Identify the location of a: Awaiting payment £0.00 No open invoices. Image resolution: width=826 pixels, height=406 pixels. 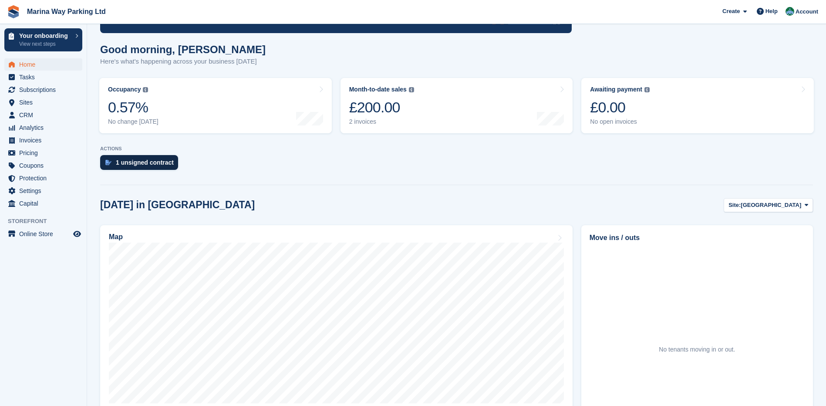
(698, 105).